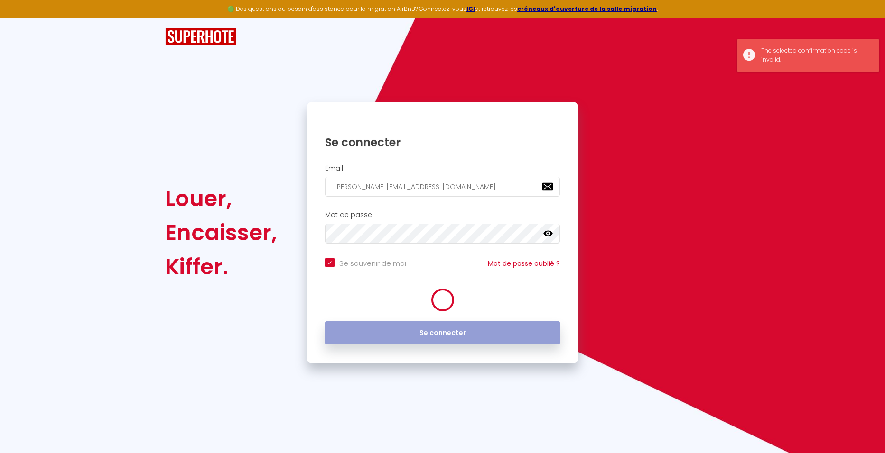 Image resolution: width=885 pixels, height=453 pixels. I want to click on h2: Mot de passe, so click(443, 215).